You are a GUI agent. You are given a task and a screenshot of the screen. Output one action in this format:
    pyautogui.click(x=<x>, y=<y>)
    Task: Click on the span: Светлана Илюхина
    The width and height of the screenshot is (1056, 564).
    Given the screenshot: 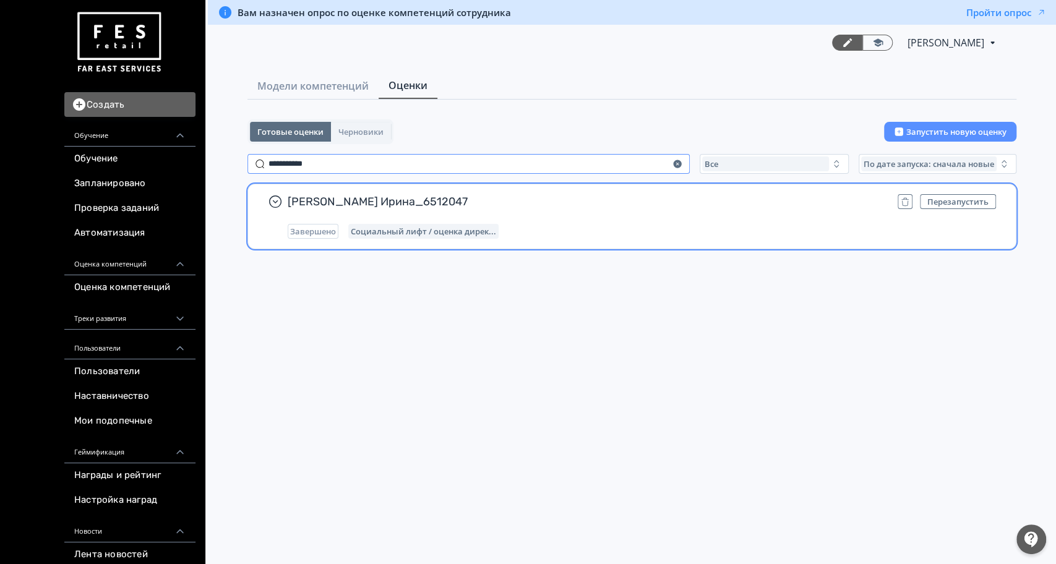 What is the action you would take?
    pyautogui.click(x=947, y=43)
    